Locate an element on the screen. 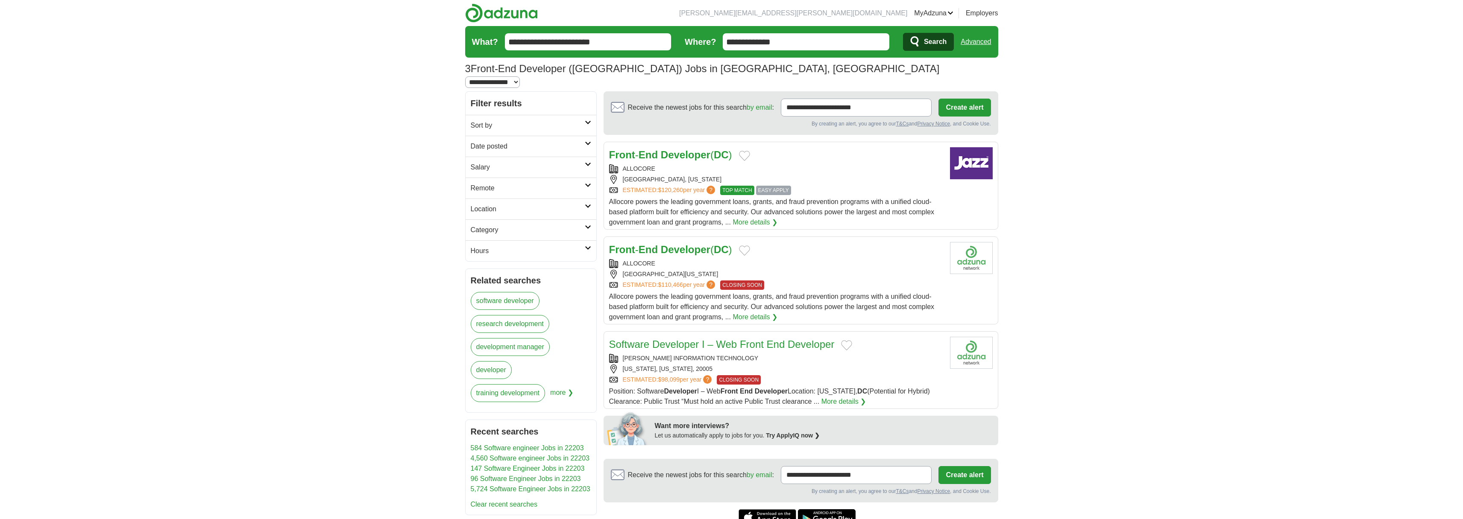  span: TOP MATCH is located at coordinates (737, 191).